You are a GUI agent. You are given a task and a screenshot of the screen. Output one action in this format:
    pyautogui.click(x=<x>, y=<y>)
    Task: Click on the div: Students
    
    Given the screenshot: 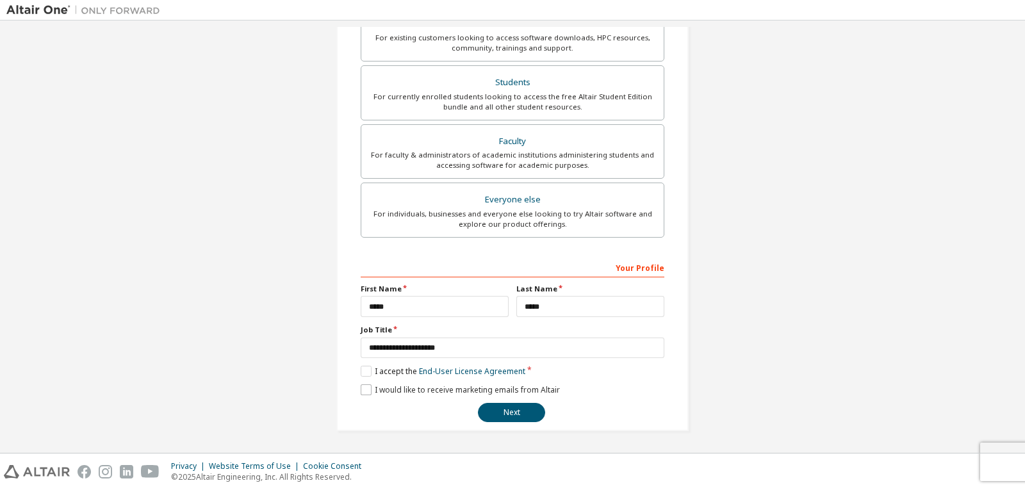 What is the action you would take?
    pyautogui.click(x=512, y=83)
    